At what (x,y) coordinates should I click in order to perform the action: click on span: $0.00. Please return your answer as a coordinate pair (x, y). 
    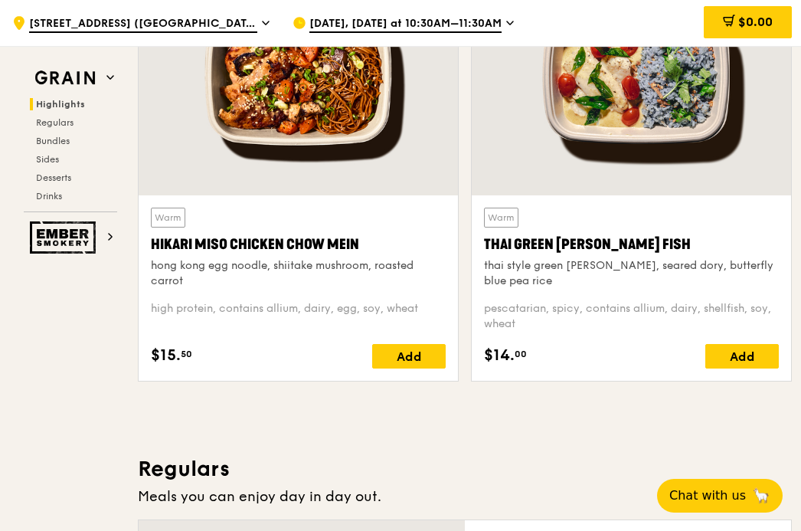
    Looking at the image, I should click on (755, 21).